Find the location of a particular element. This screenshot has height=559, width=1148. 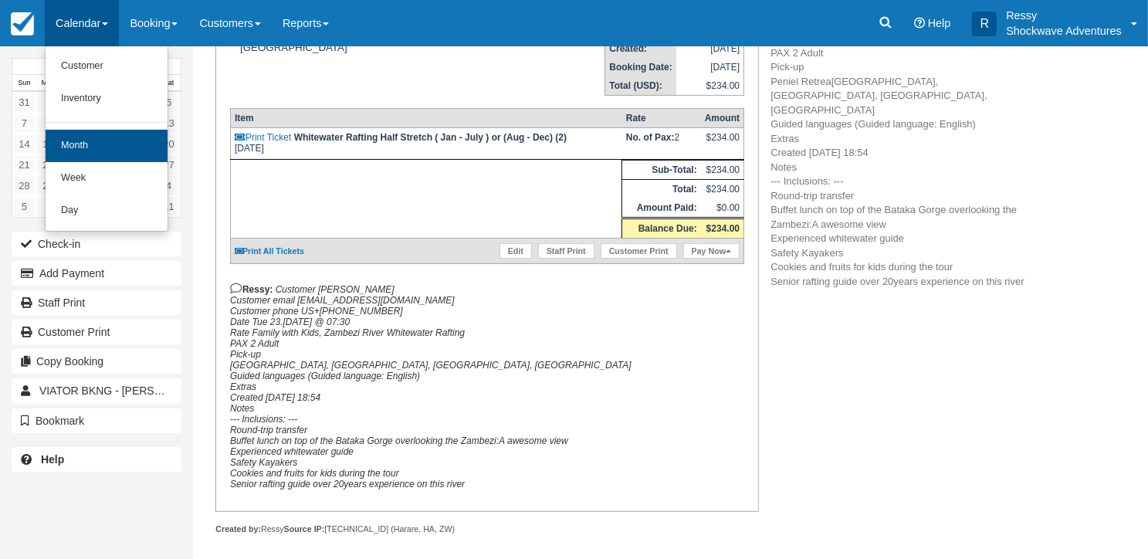

div: $234.00 is located at coordinates (722, 144).